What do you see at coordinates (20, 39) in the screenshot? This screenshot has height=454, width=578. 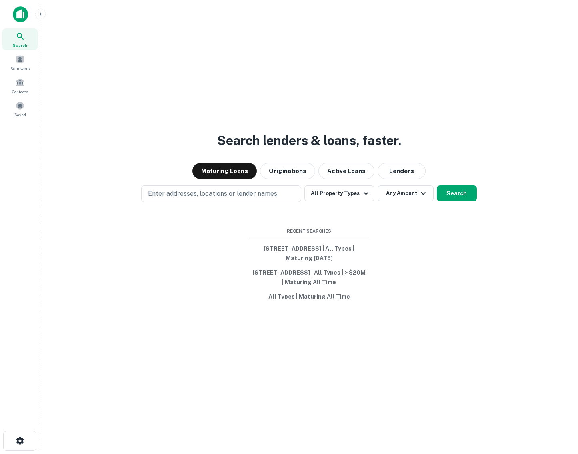 I see `div: Search` at bounding box center [20, 39].